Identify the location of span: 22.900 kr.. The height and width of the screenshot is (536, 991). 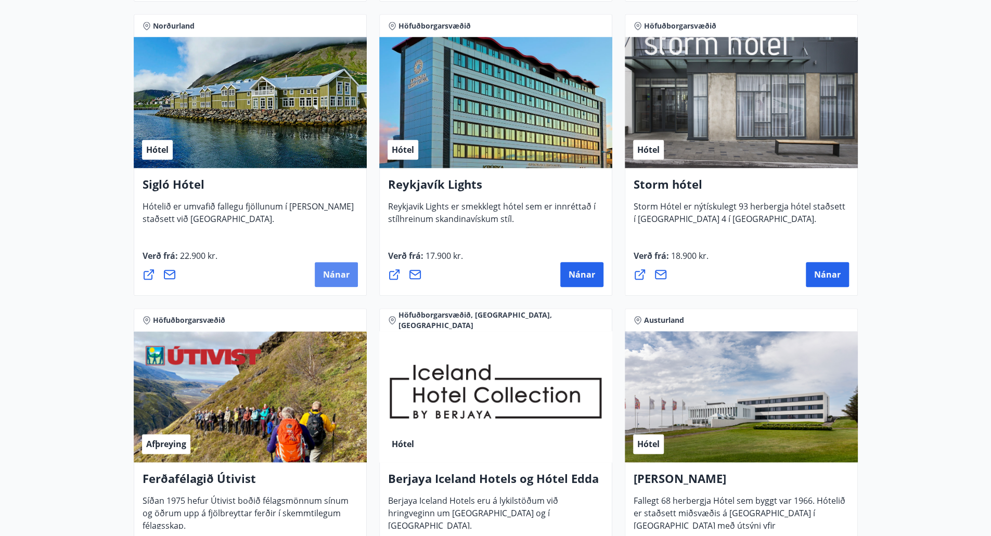
(198, 256).